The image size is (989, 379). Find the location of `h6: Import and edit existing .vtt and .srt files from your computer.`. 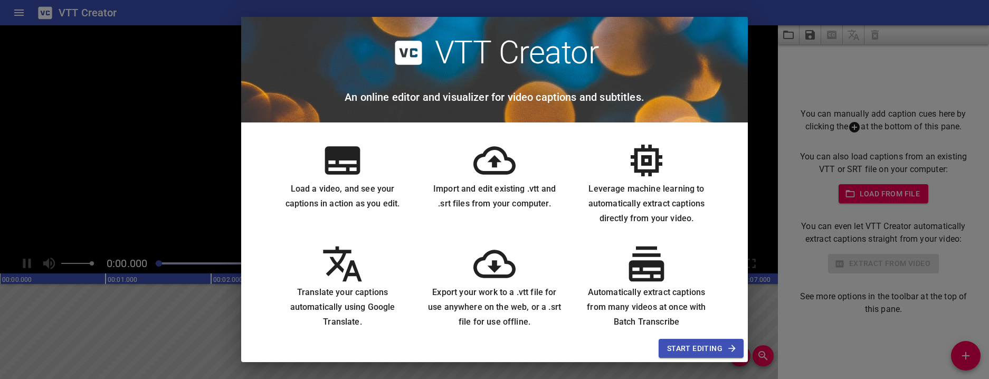

h6: Import and edit existing .vtt and .srt files from your computer. is located at coordinates (494, 196).